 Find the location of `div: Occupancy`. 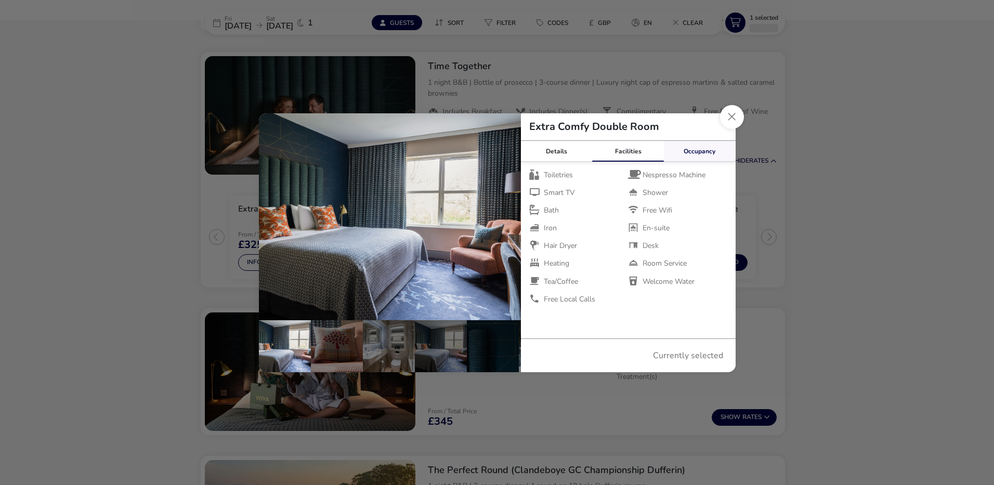

div: Occupancy is located at coordinates (700, 151).